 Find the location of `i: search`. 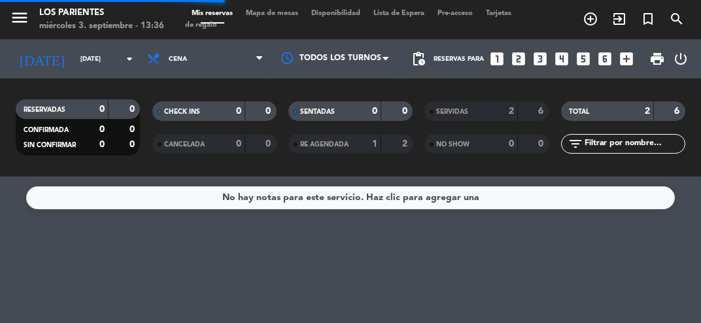

i: search is located at coordinates (677, 19).